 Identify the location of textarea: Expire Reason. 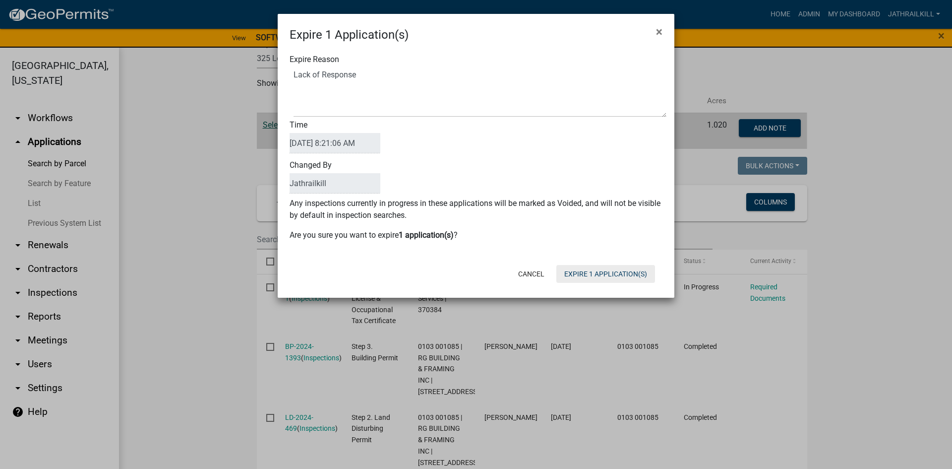
(480, 92).